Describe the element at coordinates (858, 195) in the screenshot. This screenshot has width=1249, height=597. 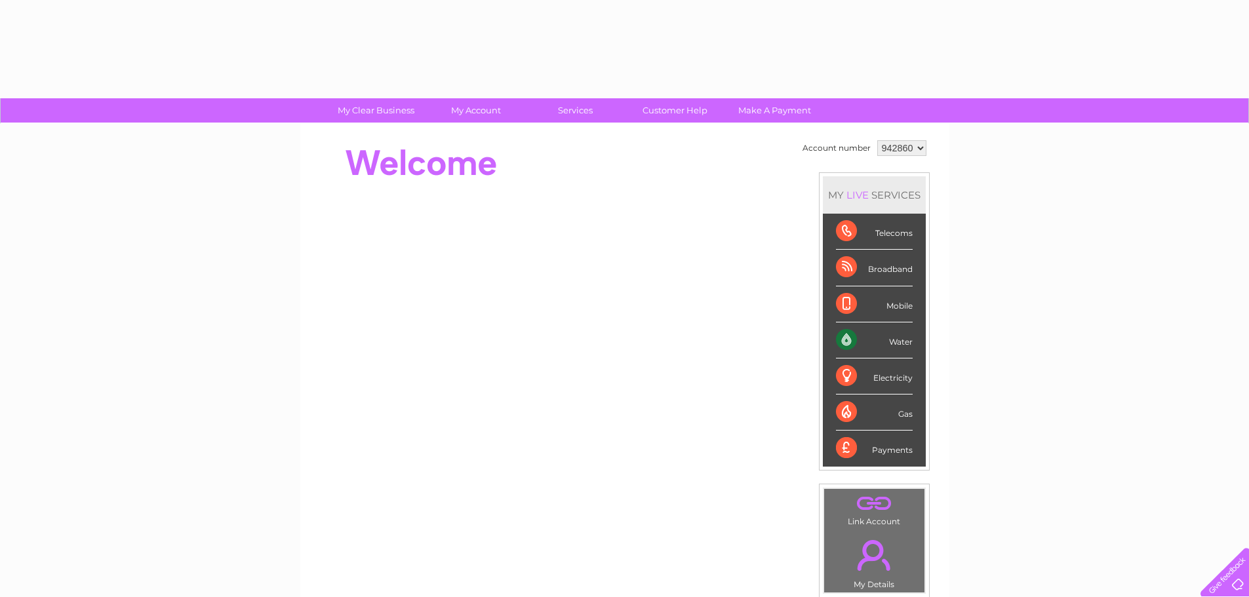
I see `div: LIVE` at that location.